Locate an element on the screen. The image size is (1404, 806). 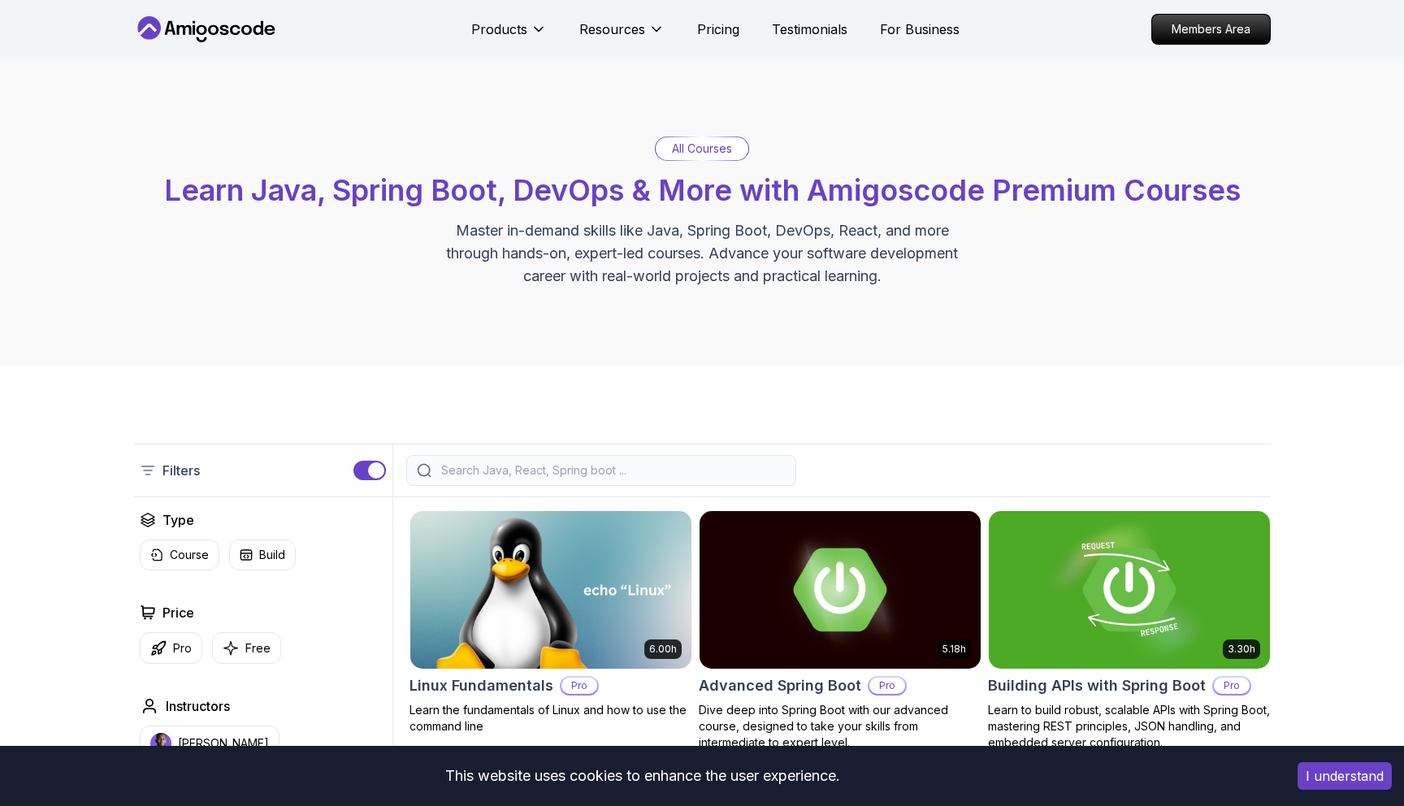
a: Advanced Spring Boot card5.18hAdvanced Spring BootProDive deep into Spring Boot with our advanced... is located at coordinates (840, 631).